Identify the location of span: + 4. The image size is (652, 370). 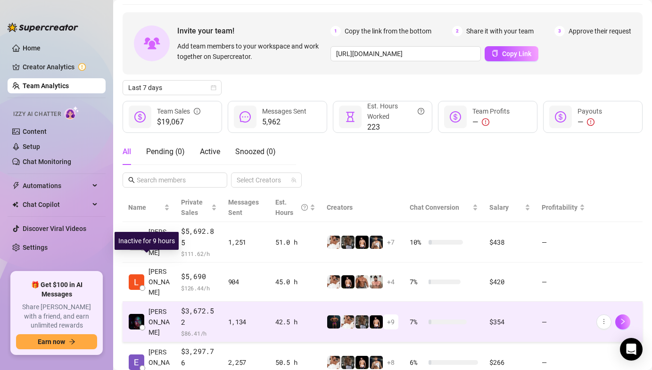
(391, 282).